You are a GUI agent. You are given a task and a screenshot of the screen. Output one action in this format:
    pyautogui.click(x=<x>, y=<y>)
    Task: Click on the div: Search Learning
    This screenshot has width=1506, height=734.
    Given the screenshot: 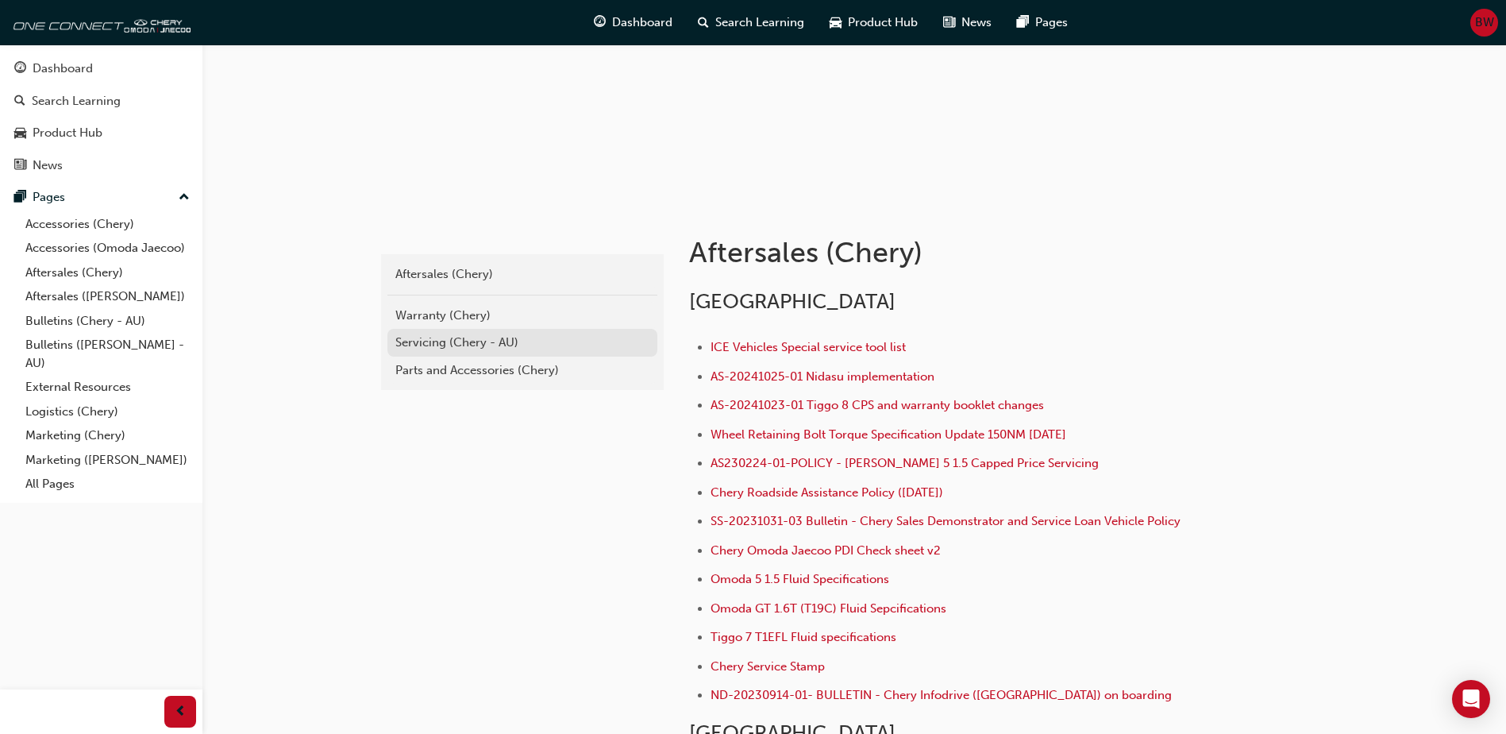 What is the action you would take?
    pyautogui.click(x=76, y=101)
    